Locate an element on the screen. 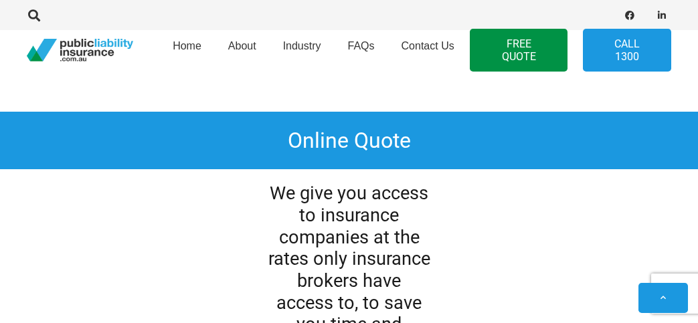 This screenshot has height=323, width=698. span: Home is located at coordinates (187, 45).